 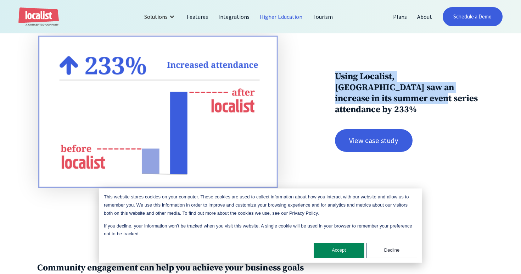 What do you see at coordinates (261, 205) in the screenshot?
I see `p: This website stores cookies on your computer. These cookies are used to collect information about...` at bounding box center [261, 205].